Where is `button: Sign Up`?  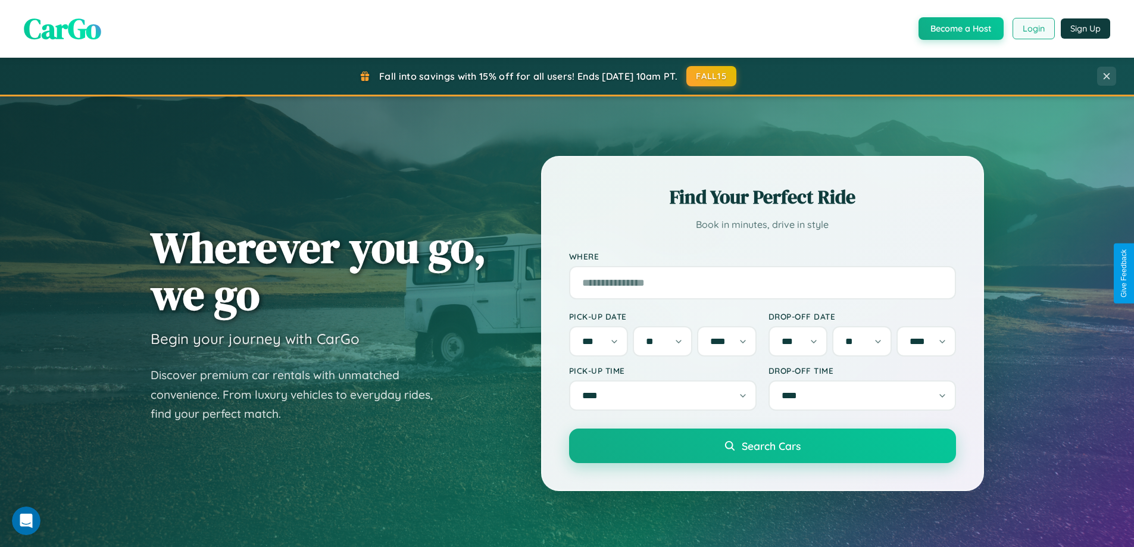 button: Sign Up is located at coordinates (1085, 29).